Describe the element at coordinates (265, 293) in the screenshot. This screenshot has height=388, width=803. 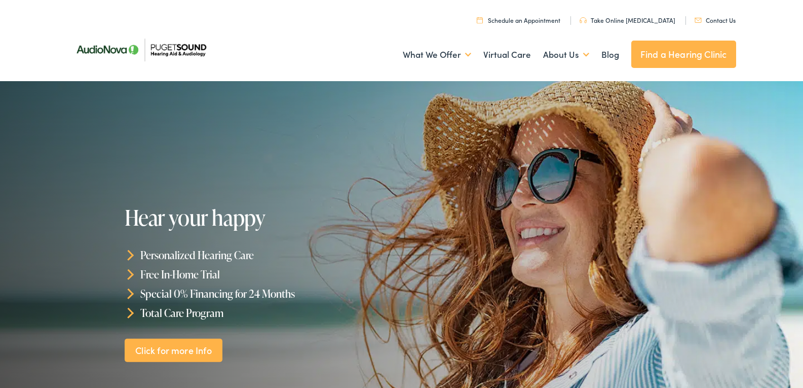
I see `li: Special 0% Financing for 24 Months` at that location.